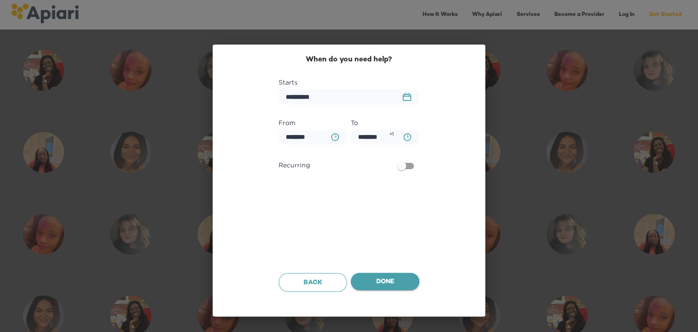 The image size is (698, 332). Describe the element at coordinates (294, 165) in the screenshot. I see `span: Recurring` at that location.